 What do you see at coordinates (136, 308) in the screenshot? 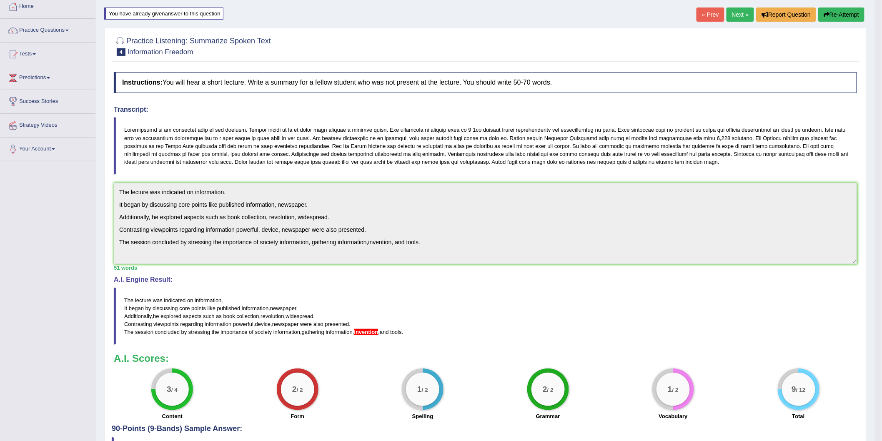
I see `span: began` at bounding box center [136, 308].